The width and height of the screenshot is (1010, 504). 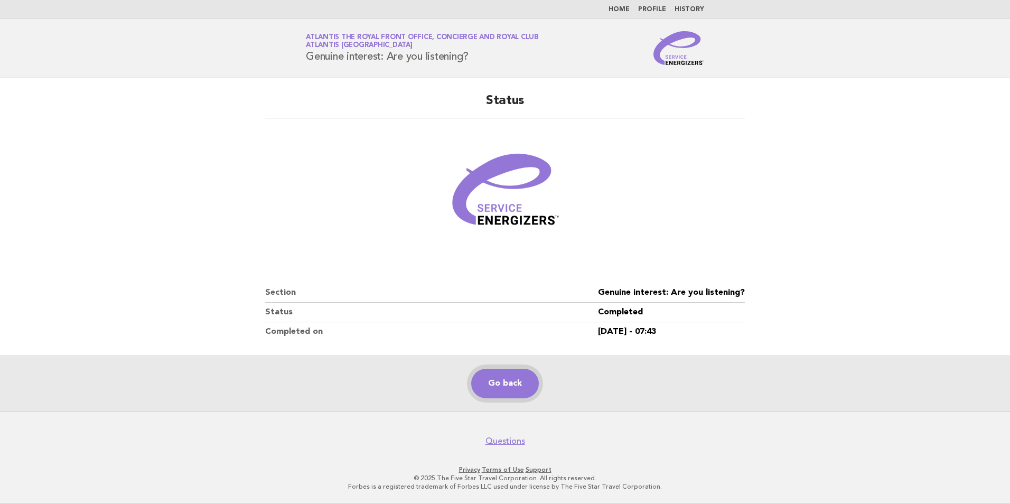 I want to click on a: Support, so click(x=538, y=470).